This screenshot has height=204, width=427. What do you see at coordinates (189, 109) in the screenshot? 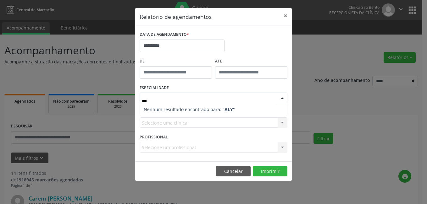
I see `span: Nenhum resultado encontrado para: " "` at bounding box center [189, 109].